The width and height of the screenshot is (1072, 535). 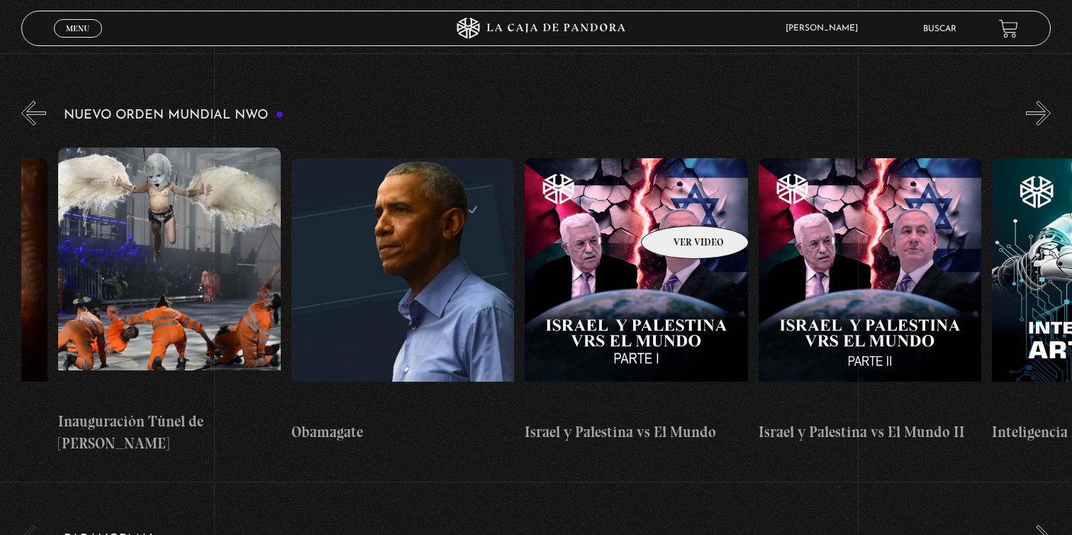 I want to click on span: Menu, so click(x=77, y=28).